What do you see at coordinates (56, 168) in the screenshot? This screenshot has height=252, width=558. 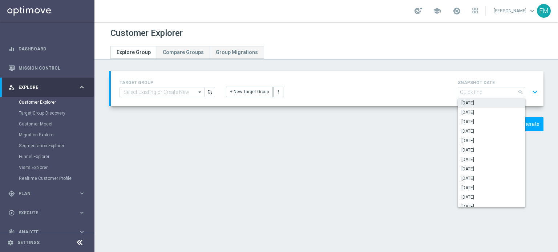 I see `div: Visits Explorer` at bounding box center [56, 168].